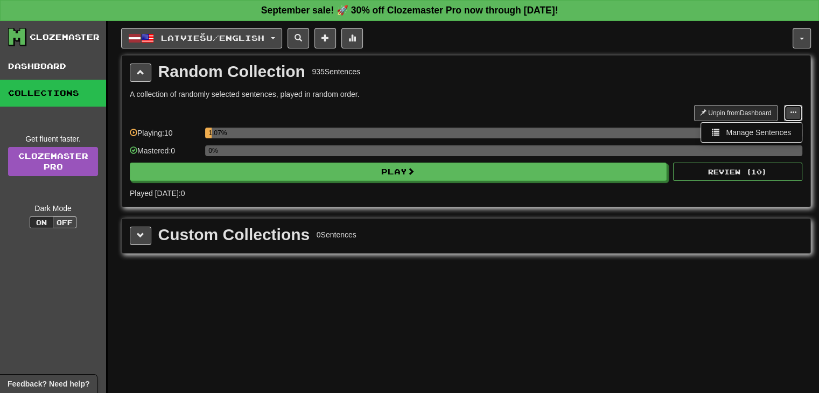  I want to click on span: Manage Sentences, so click(758, 132).